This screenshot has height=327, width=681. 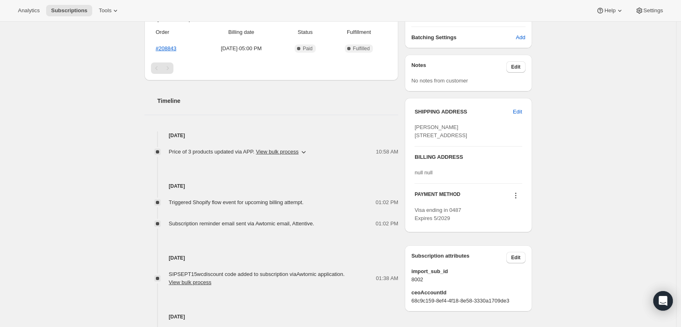 I want to click on span: 10:58 AM, so click(x=387, y=152).